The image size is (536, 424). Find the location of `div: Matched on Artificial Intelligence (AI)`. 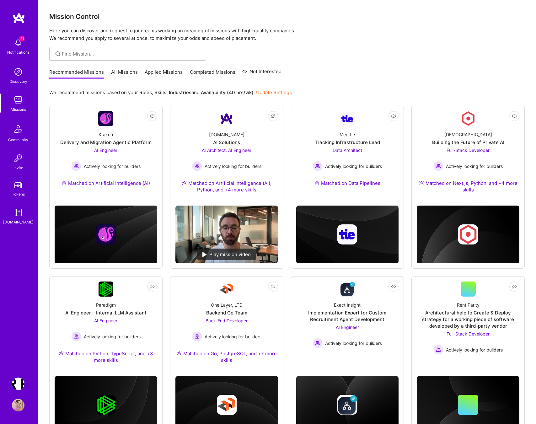

div: Matched on Artificial Intelligence (AI) is located at coordinates (106, 183).